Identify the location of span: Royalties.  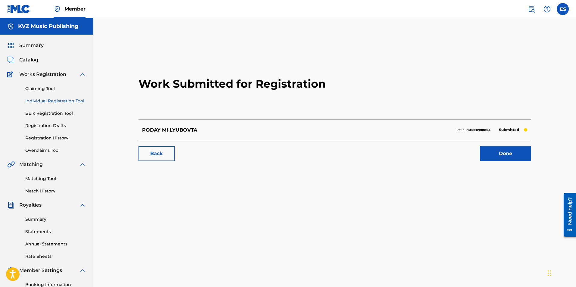
(30, 205).